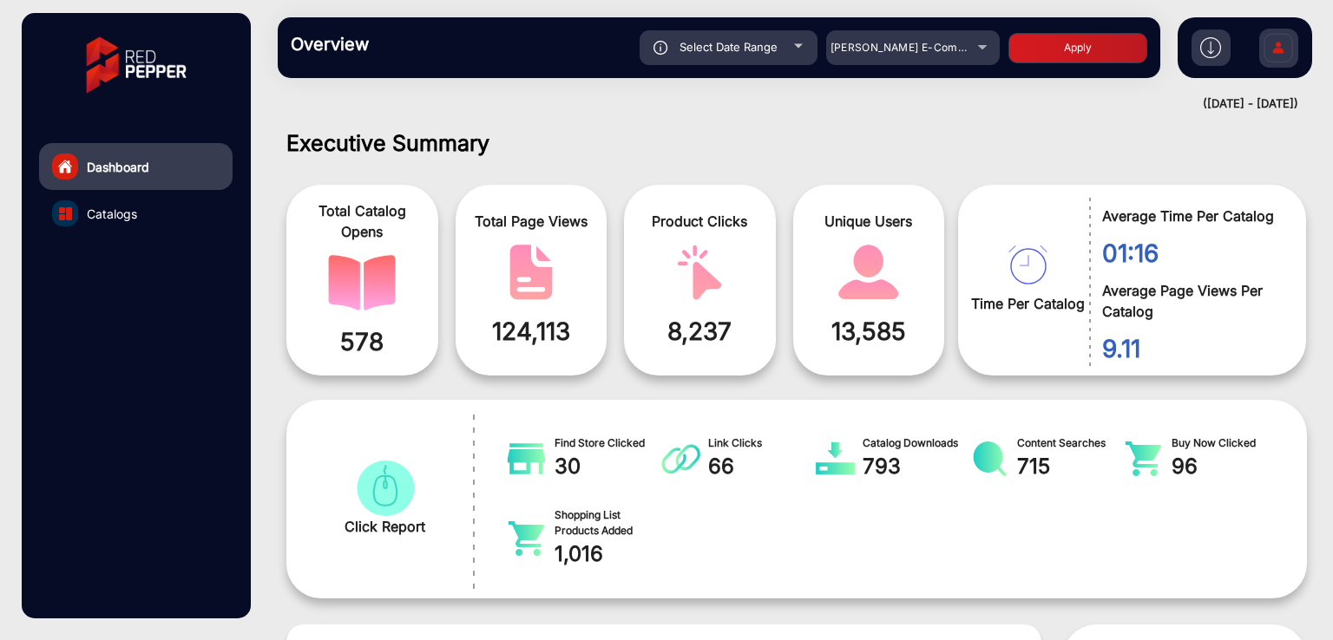 Image resolution: width=1333 pixels, height=640 pixels. Describe the element at coordinates (1071, 443) in the screenshot. I see `span: Content Searches` at that location.